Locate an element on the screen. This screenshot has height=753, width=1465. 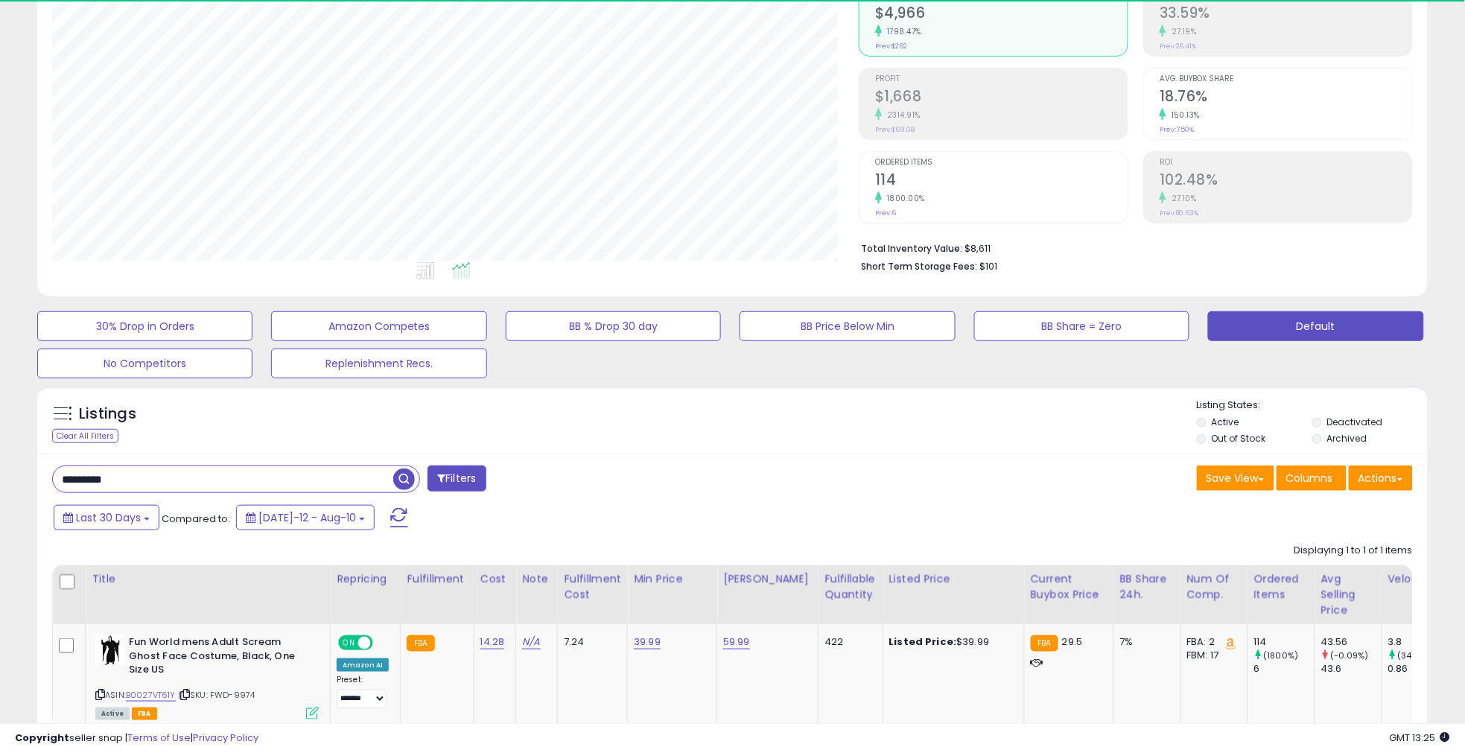
strong: Copyright is located at coordinates (42, 738).